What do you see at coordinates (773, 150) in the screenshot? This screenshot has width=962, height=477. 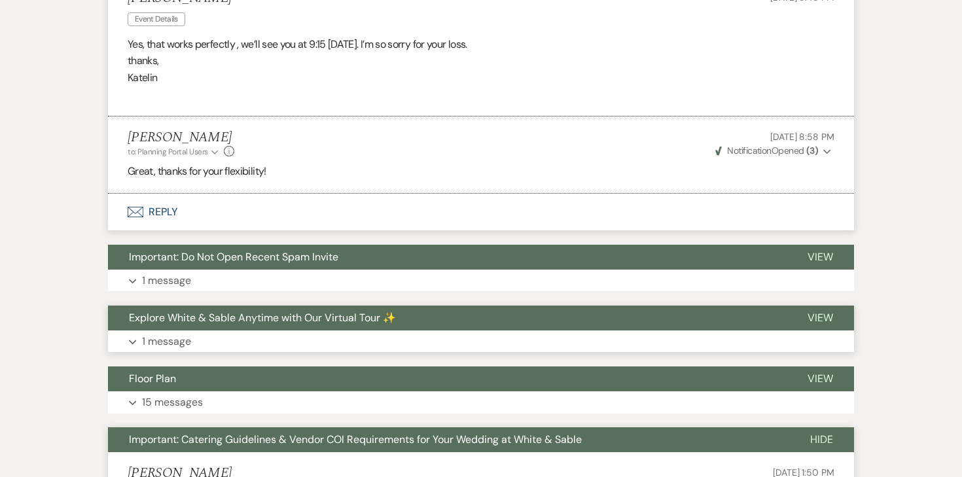 I see `button: NotificationOpened (3)` at bounding box center [773, 150].